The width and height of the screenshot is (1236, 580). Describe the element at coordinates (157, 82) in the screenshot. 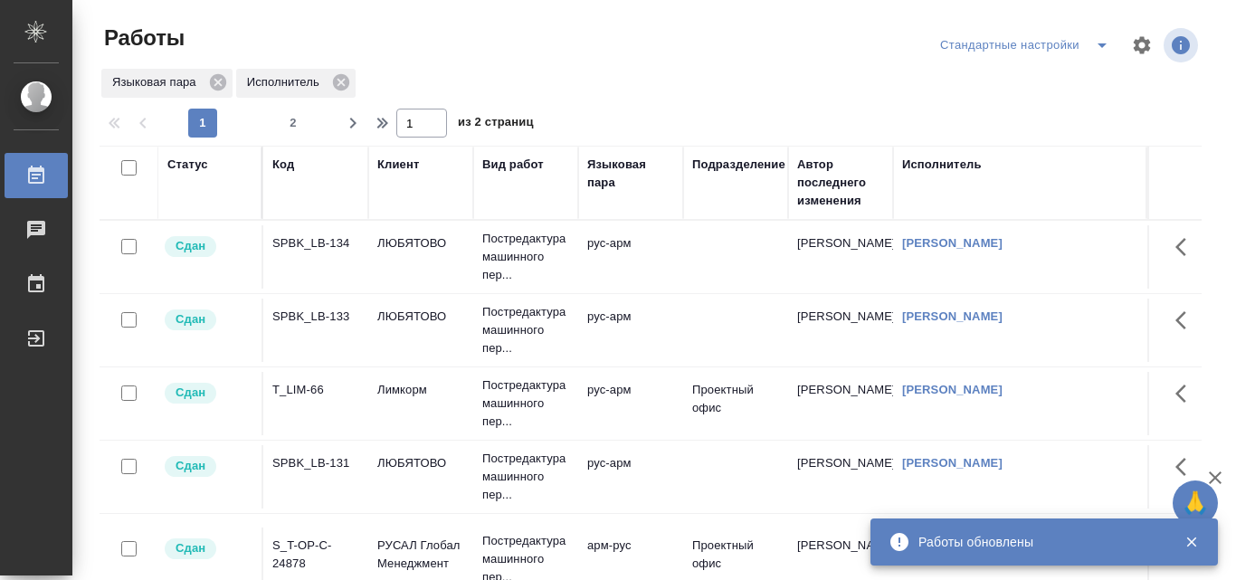

I see `p: Языковая пара` at that location.